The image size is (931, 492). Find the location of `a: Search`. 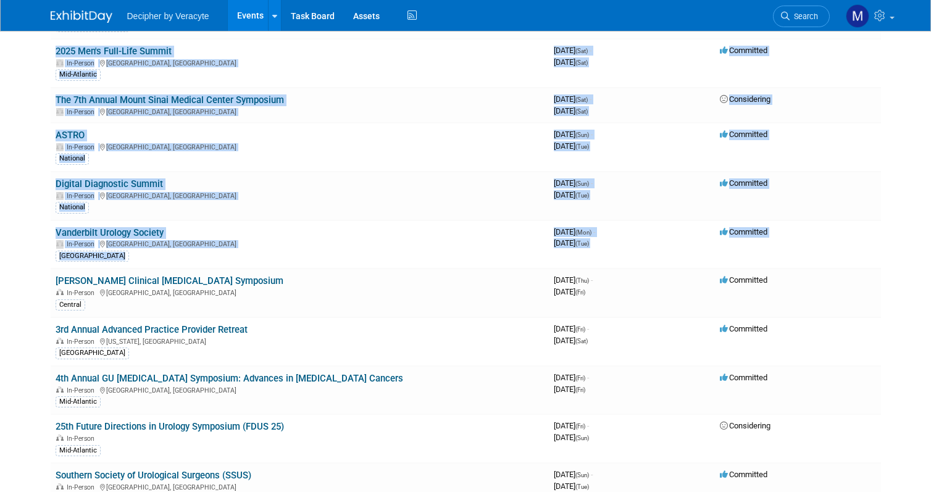

a: Search is located at coordinates (801, 16).